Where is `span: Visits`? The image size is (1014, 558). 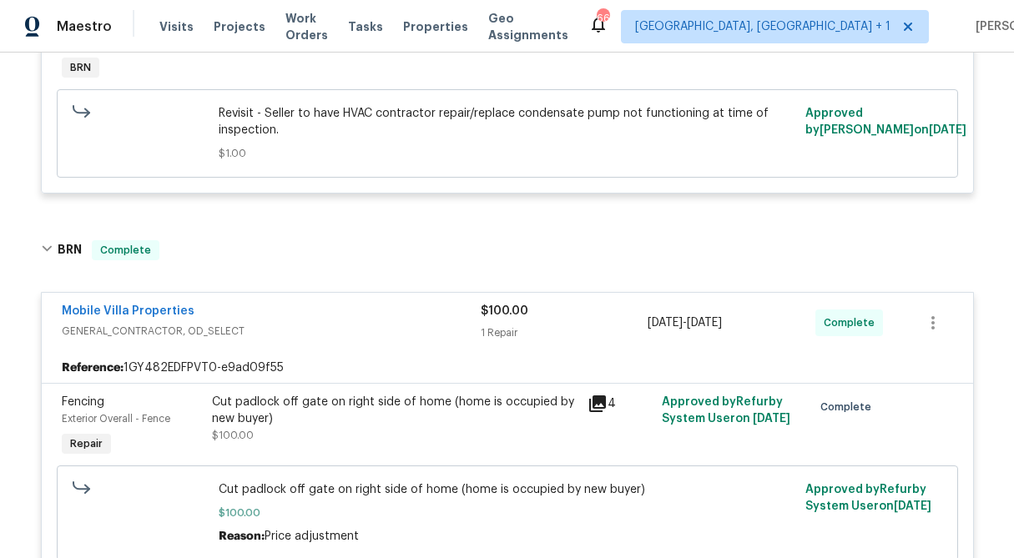 span: Visits is located at coordinates (176, 27).